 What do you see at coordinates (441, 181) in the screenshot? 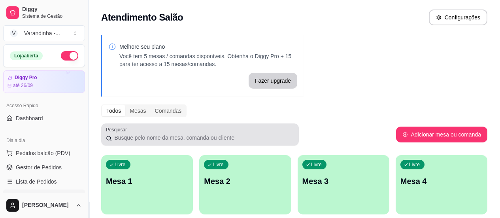
I see `p: Mesa 4` at bounding box center [441, 181].